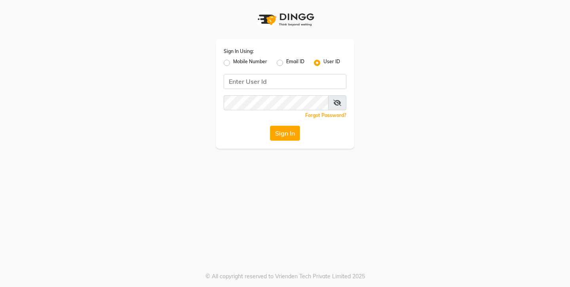  What do you see at coordinates (239, 51) in the screenshot?
I see `label: Sign In Using:` at bounding box center [239, 51].